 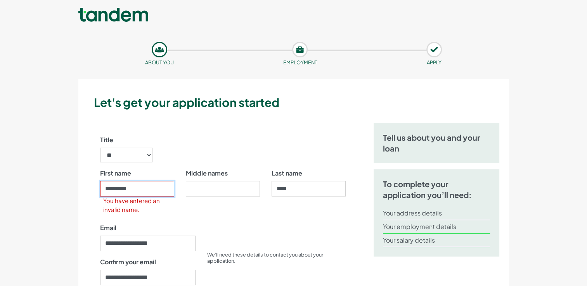 I want to click on li: Your salary details, so click(x=437, y=241).